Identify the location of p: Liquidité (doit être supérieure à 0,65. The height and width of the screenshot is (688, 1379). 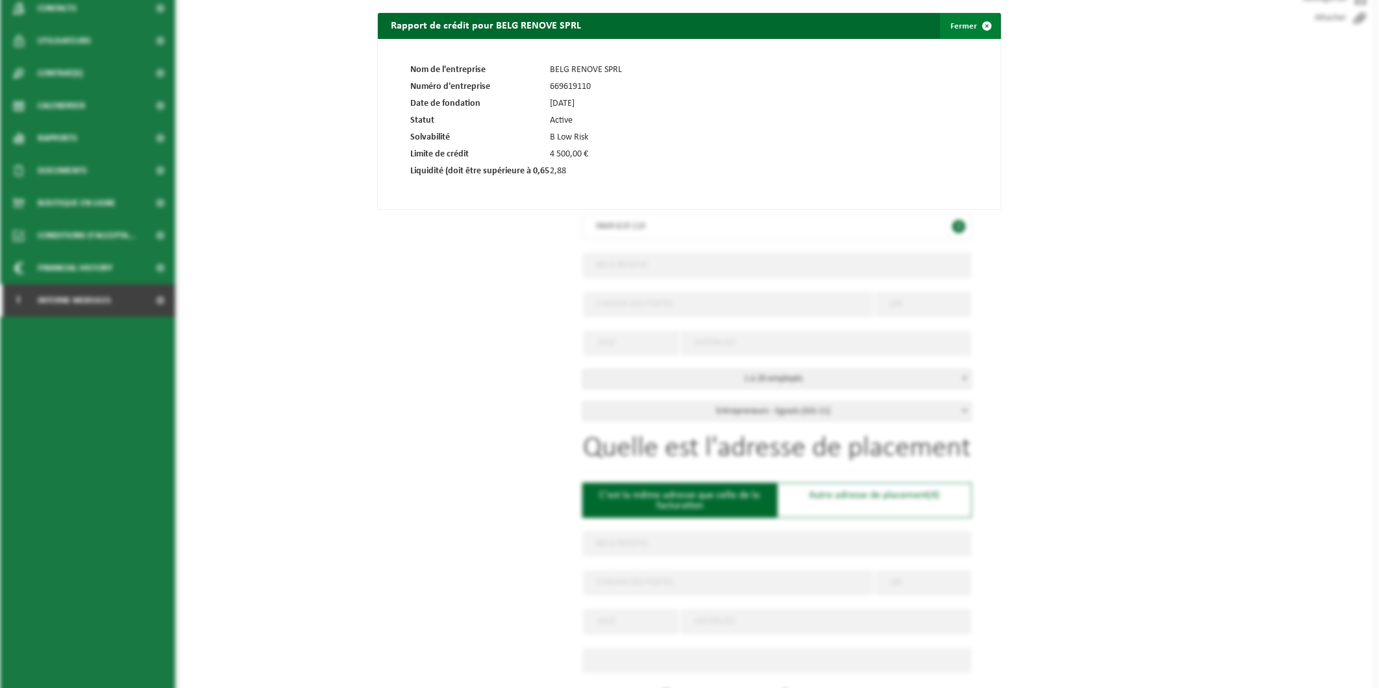
(480, 171).